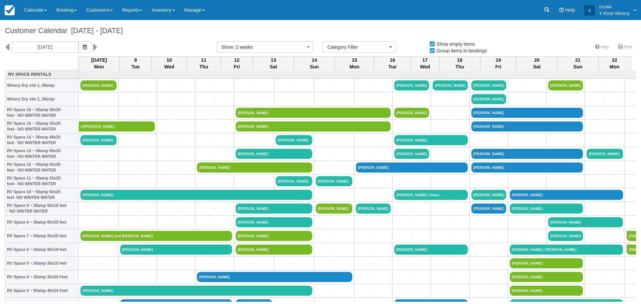 The image size is (641, 304). What do you see at coordinates (614, 63) in the screenshot?
I see `th: 22 Mon` at bounding box center [614, 63].